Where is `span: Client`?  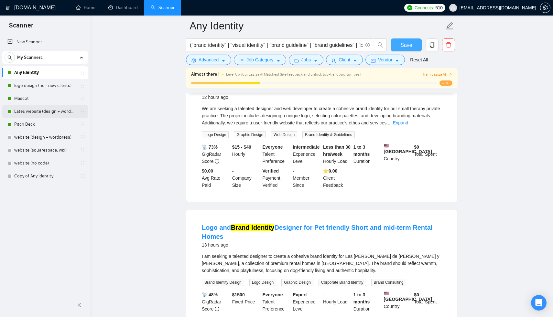 span: Client is located at coordinates (344, 60).